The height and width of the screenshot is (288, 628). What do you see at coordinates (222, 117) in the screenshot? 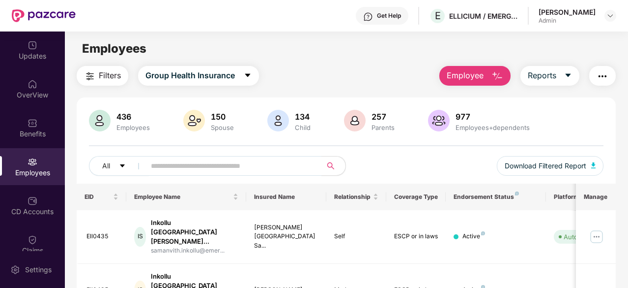
I see `div: 150` at bounding box center [222, 117].